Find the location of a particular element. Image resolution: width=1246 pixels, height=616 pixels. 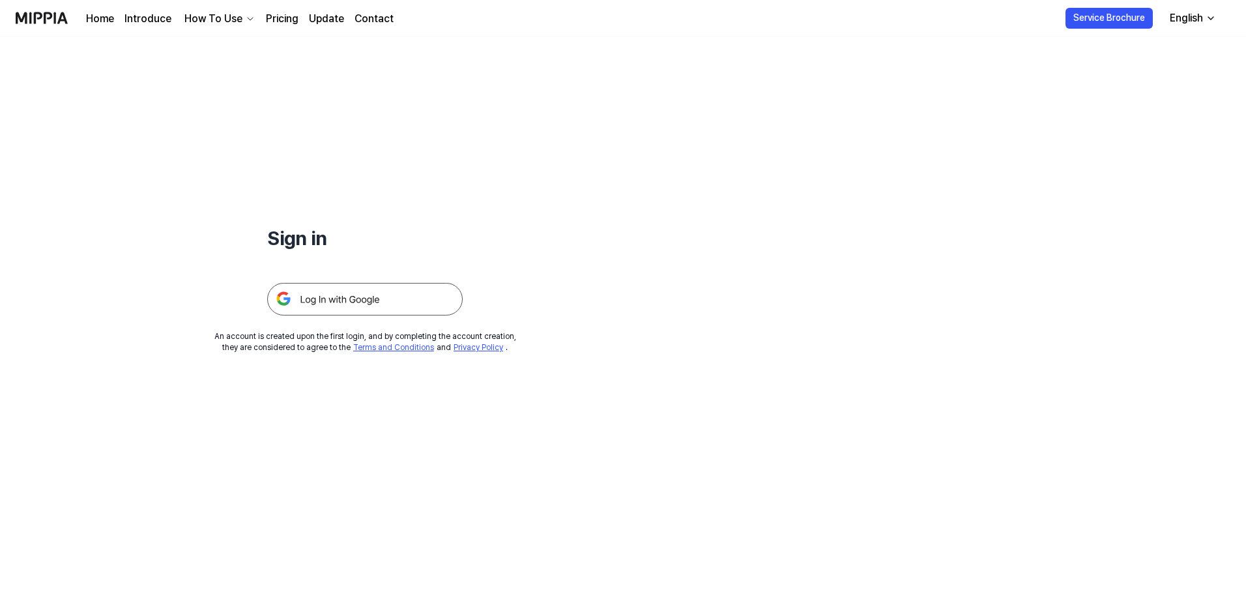

img: 구글 로그인 버튼 is located at coordinates (365, 299).